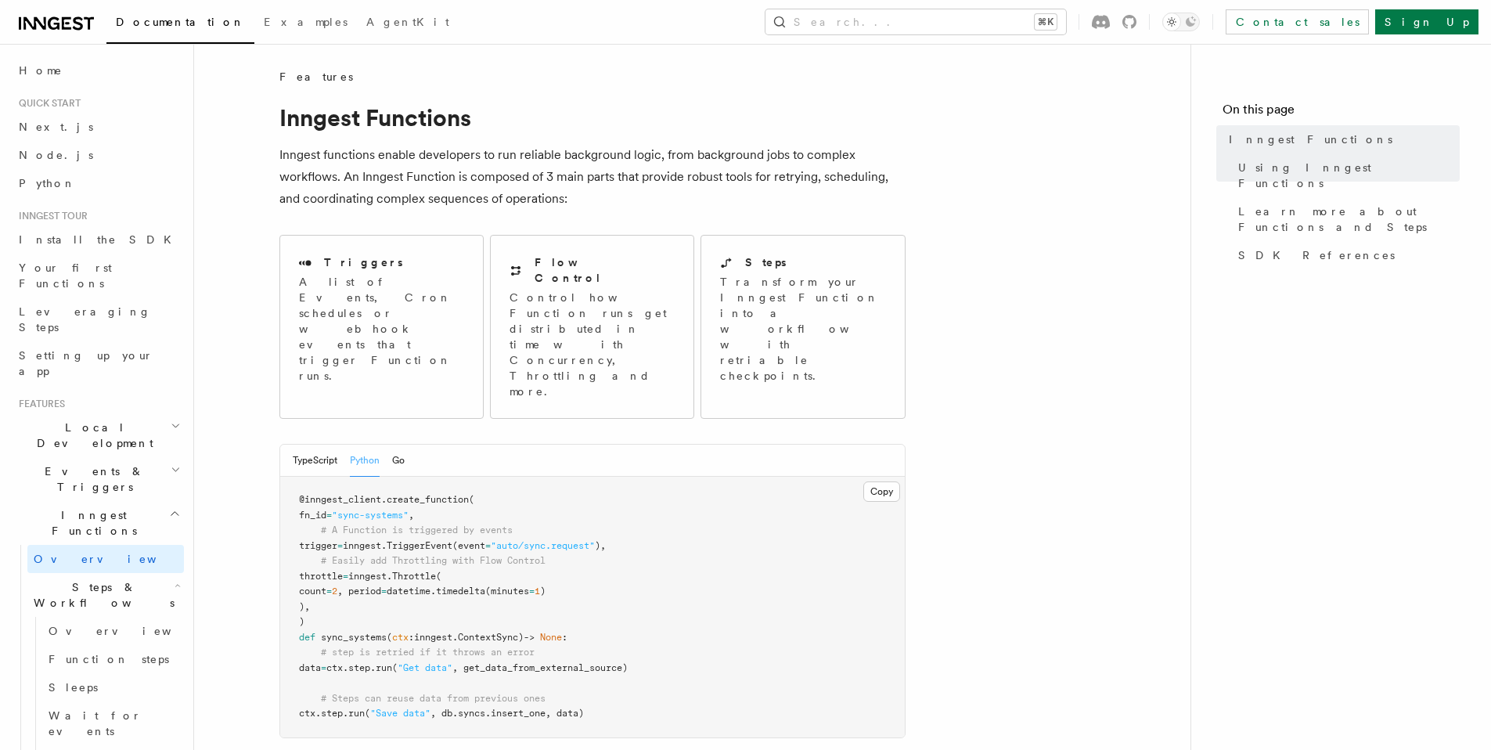 Image resolution: width=1491 pixels, height=750 pixels. What do you see at coordinates (56, 155) in the screenshot?
I see `span: Node.js` at bounding box center [56, 155].